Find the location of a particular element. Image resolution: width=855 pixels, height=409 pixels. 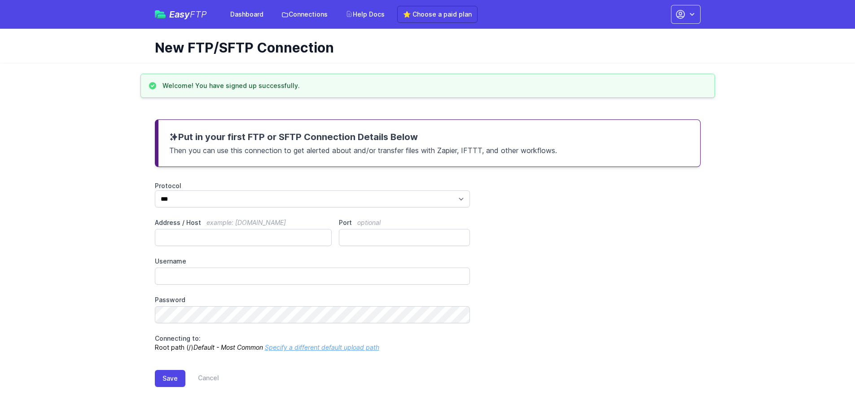

a: Cancel is located at coordinates (202, 378).